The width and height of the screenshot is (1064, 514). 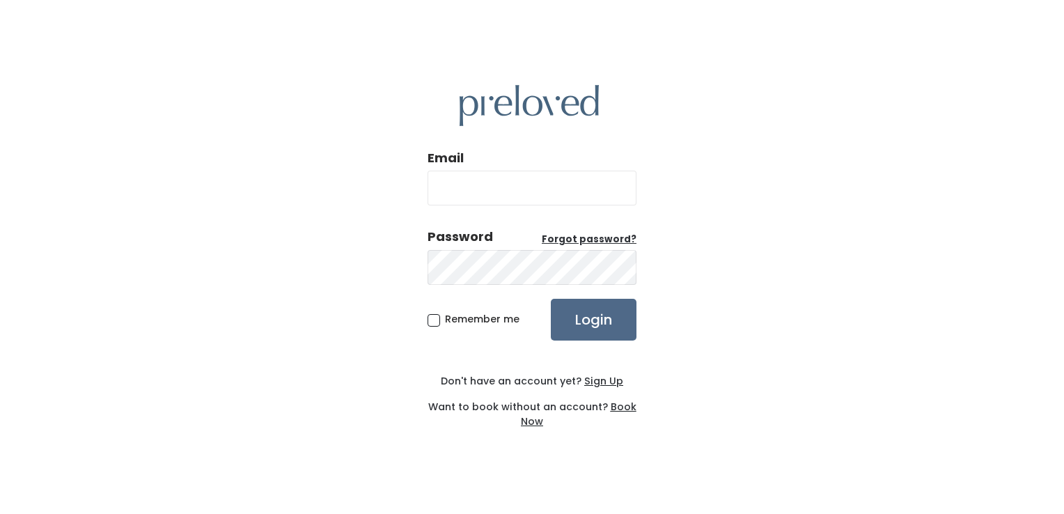 What do you see at coordinates (579, 414) in the screenshot?
I see `u: Book Now` at bounding box center [579, 414].